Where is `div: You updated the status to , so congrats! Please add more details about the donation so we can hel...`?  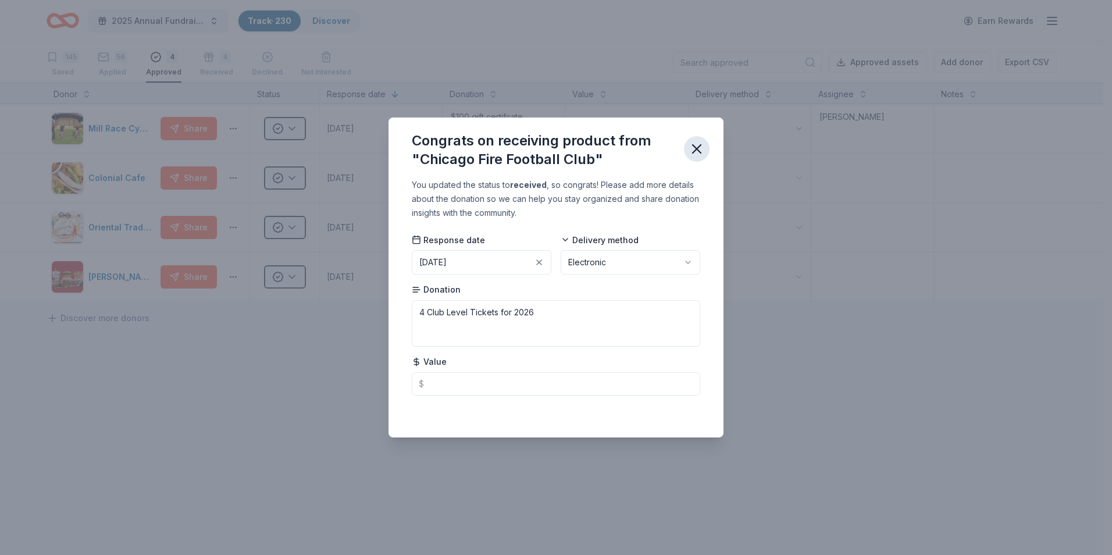
div: You updated the status to , so congrats! Please add more details about the donation so we can hel... is located at coordinates (556, 199).